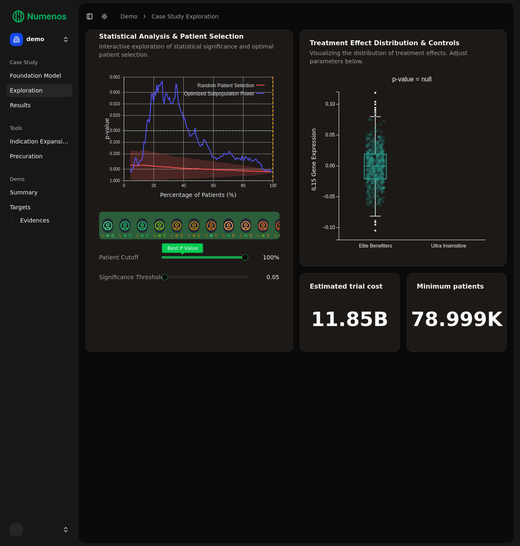 The width and height of the screenshot is (520, 546). What do you see at coordinates (403, 43) in the screenshot?
I see `div: Treatment Effect Distribution & Controls` at bounding box center [403, 43].